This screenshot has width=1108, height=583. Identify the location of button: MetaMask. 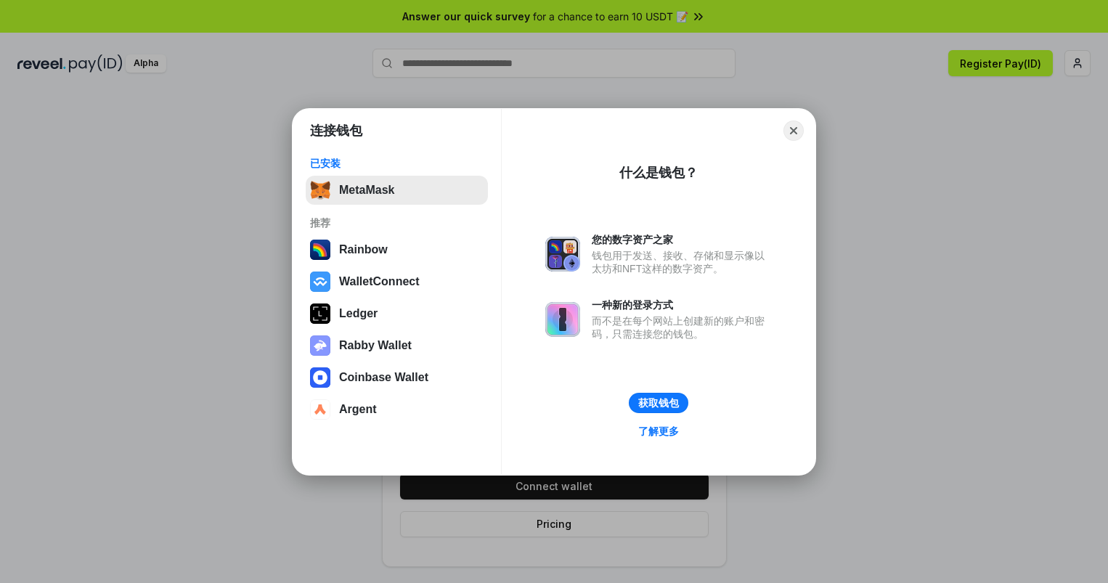
(397, 190).